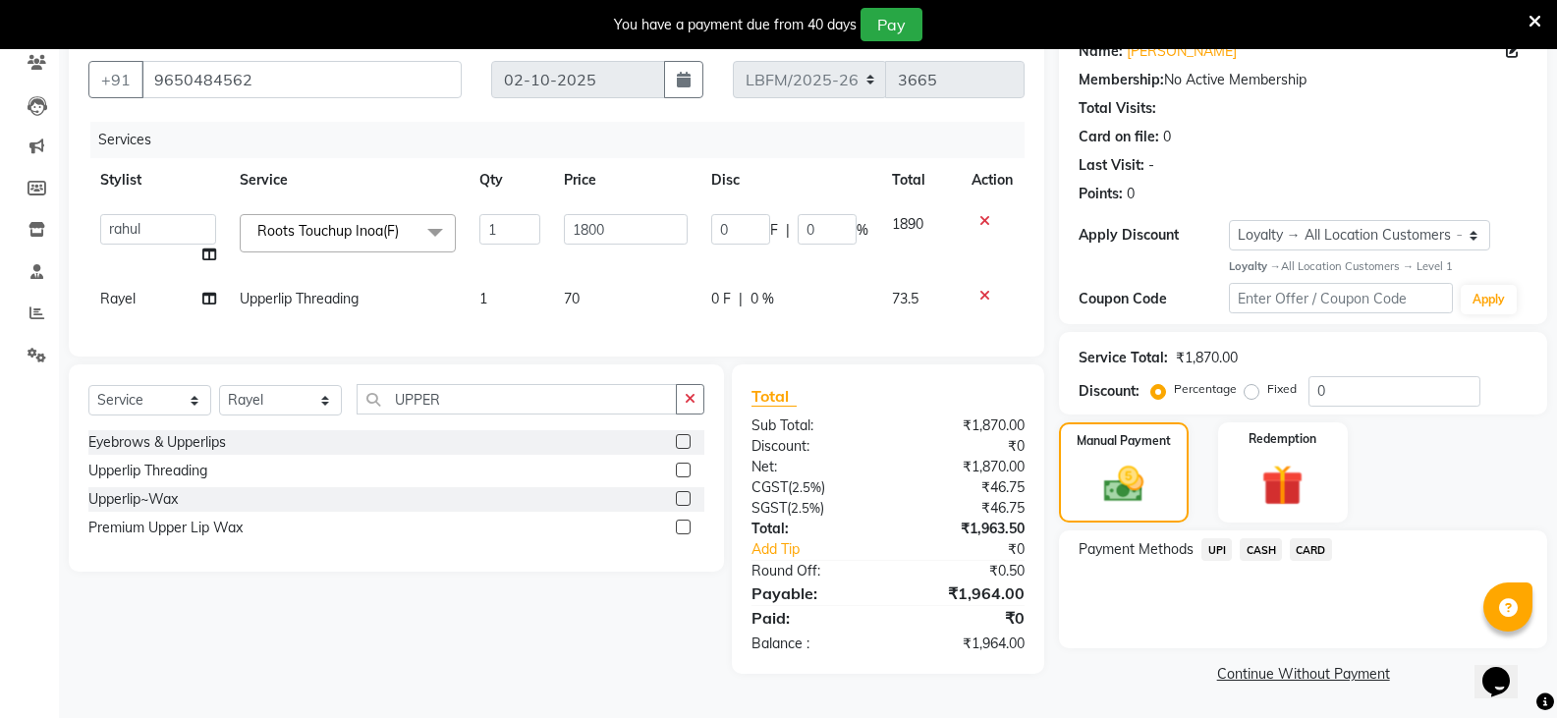 This screenshot has height=718, width=1557. I want to click on input: Search or Scan, so click(517, 399).